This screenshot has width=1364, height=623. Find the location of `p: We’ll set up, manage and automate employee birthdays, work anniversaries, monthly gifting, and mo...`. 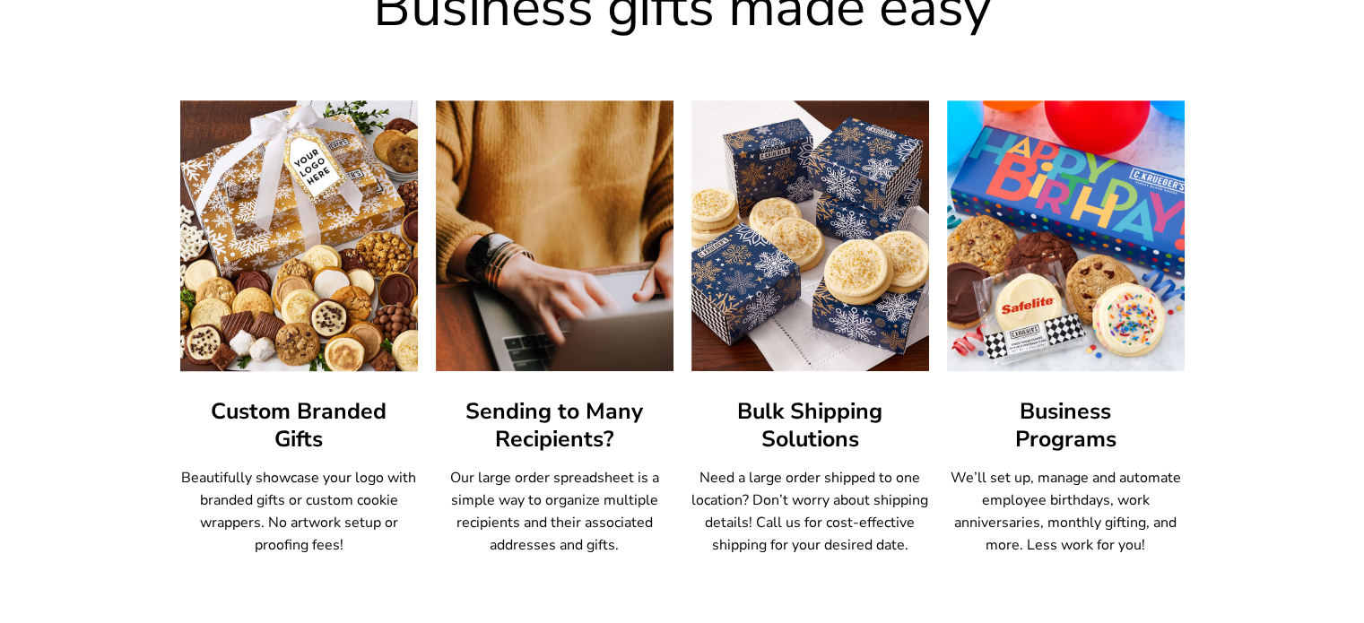

p: We’ll set up, manage and automate employee birthdays, work anniversaries, monthly gifting, and mo... is located at coordinates (1065, 512).